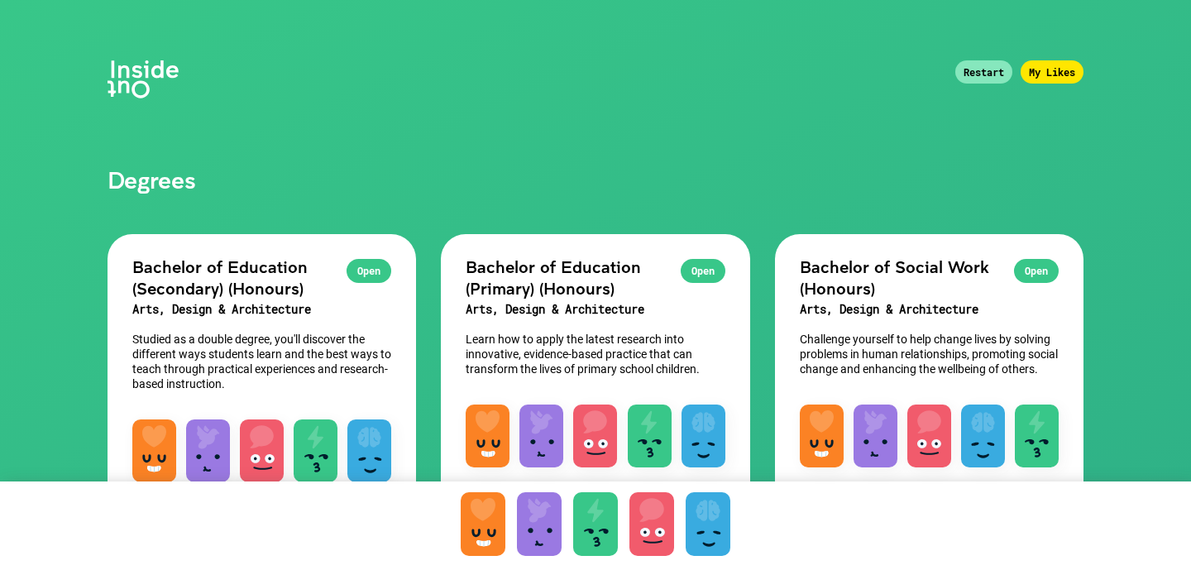 Image resolution: width=1191 pixels, height=570 pixels. What do you see at coordinates (595, 277) in the screenshot?
I see `h2: Bachelor of Education (Primary) (Honours)` at bounding box center [595, 277].